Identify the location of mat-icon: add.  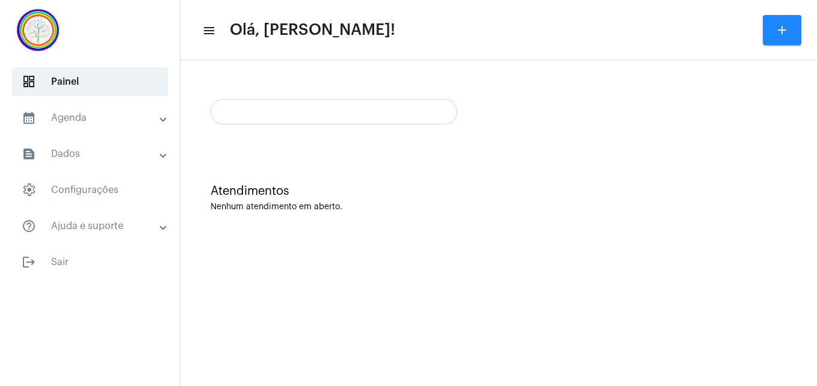
(782, 30).